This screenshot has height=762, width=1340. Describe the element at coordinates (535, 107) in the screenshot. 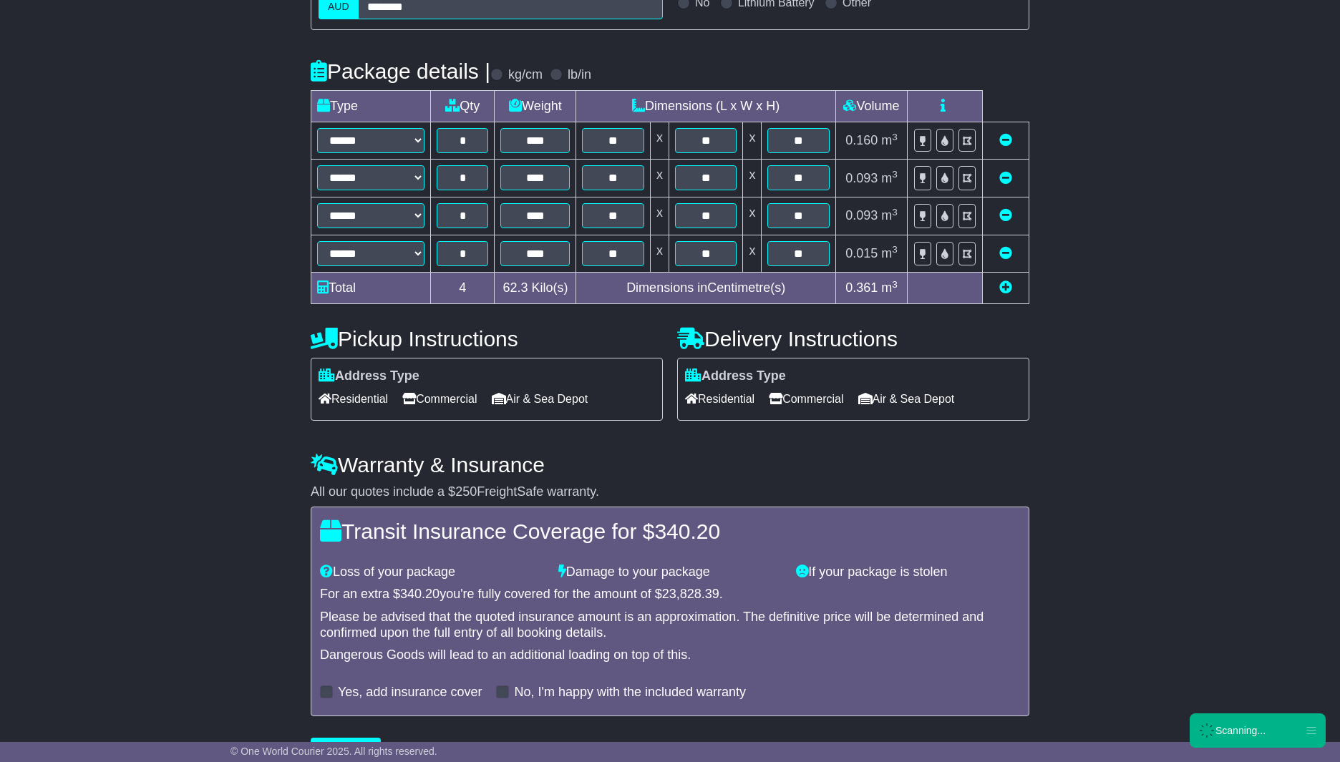

I see `td: Weight` at that location.